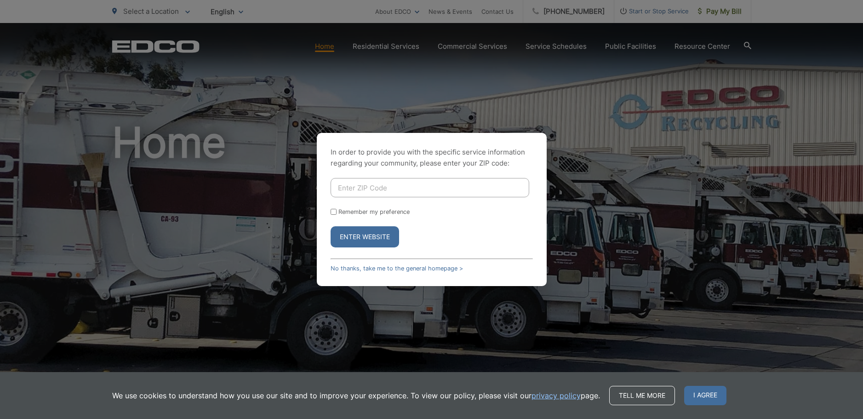 This screenshot has height=419, width=863. I want to click on label: Remember my preference, so click(374, 211).